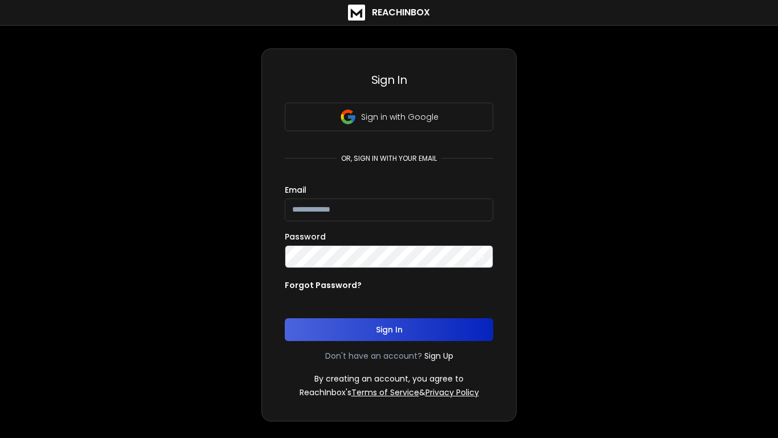 The image size is (778, 438). Describe the element at coordinates (357, 13) in the screenshot. I see `img: logo` at that location.